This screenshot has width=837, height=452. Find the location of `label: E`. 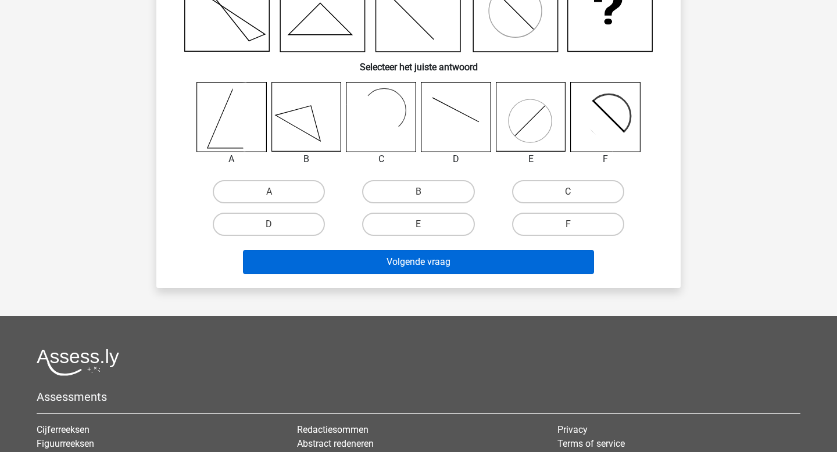

label: E is located at coordinates (418, 224).